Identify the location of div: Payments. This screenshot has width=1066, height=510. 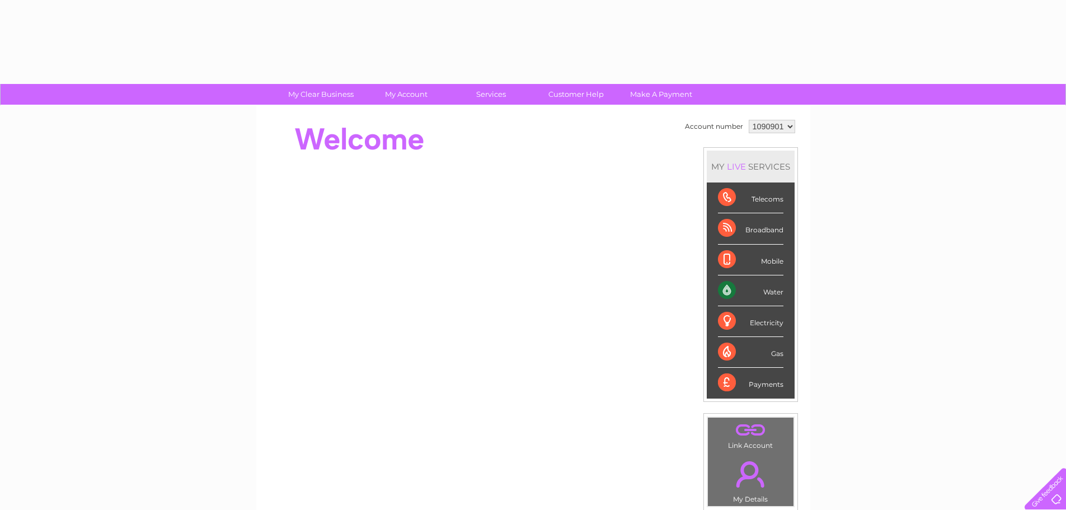
(751, 383).